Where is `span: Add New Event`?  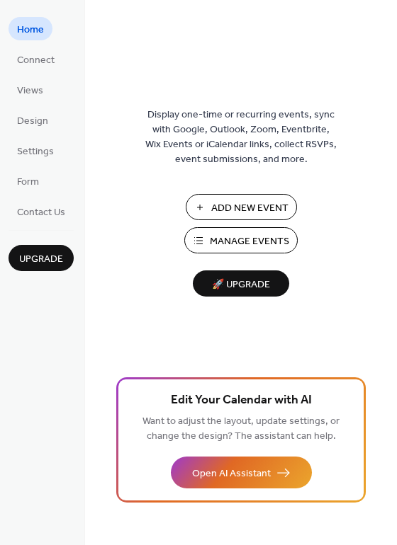 span: Add New Event is located at coordinates (249, 208).